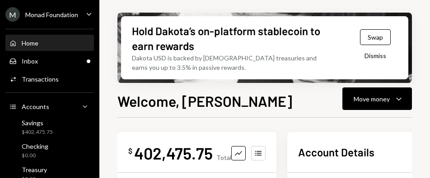 The width and height of the screenshot is (430, 178). I want to click on div: Total, so click(223, 157).